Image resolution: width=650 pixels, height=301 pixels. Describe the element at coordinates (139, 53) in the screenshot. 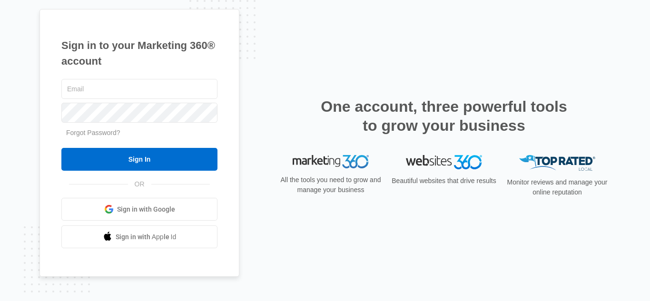

I see `h1: Sign in to your Marketing 360® account` at that location.